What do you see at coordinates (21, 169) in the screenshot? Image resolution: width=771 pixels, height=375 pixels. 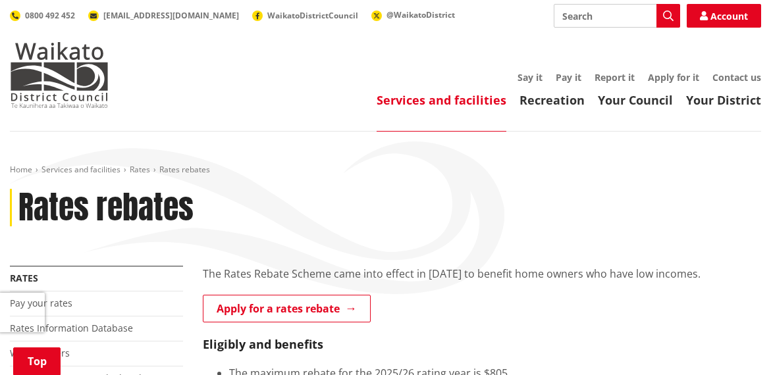 I see `a: Home` at bounding box center [21, 169].